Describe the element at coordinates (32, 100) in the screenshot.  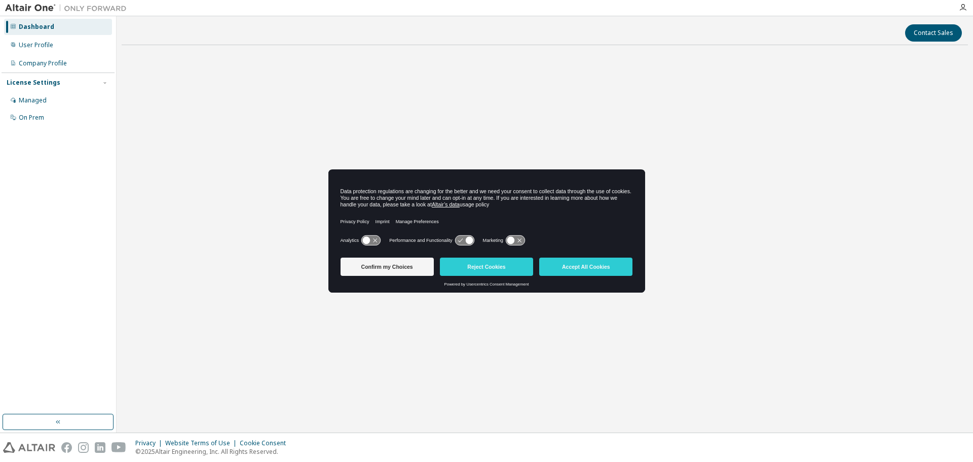
I see `div: Managed` at that location.